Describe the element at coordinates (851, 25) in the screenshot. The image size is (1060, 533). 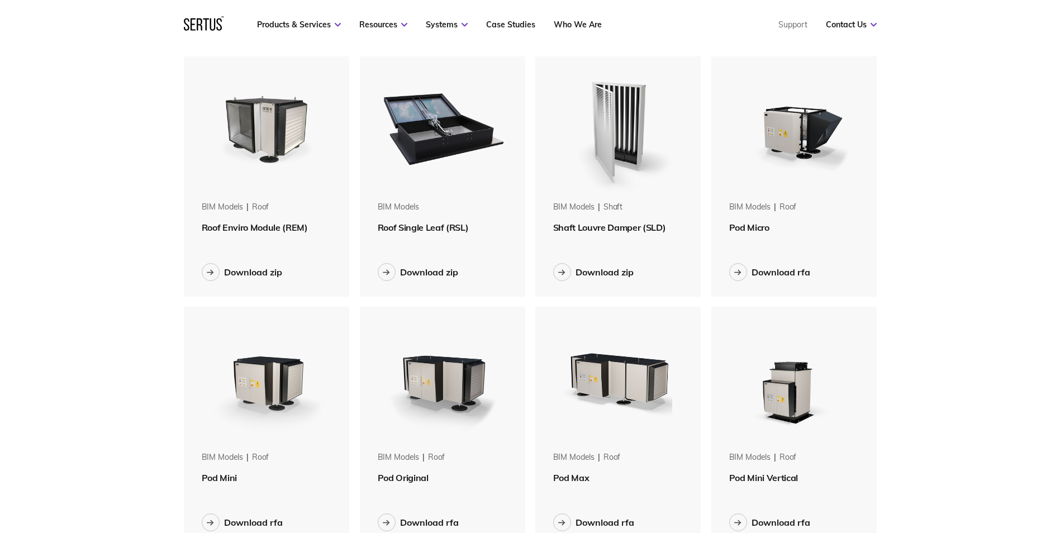
I see `a: Contact Us` at that location.